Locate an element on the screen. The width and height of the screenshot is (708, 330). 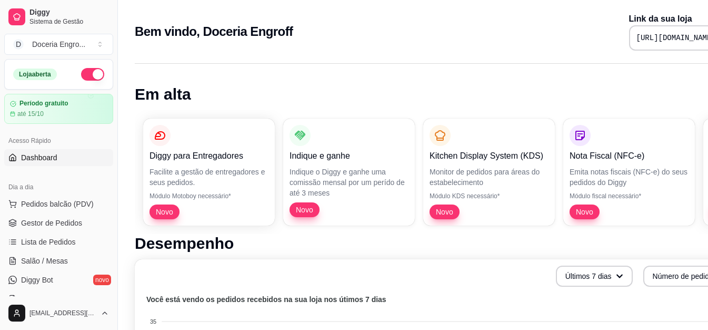
p: Indique o Diggy e ganhe uma comissão mensal por um perído de até 3 meses is located at coordinates (349, 182).